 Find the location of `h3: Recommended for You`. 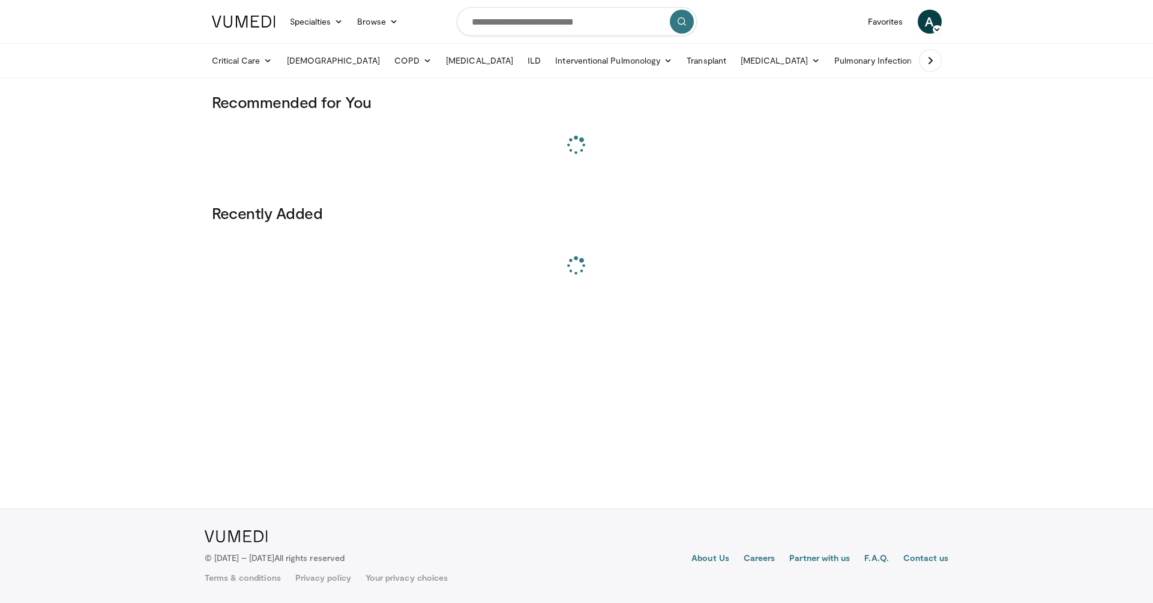

h3: Recommended for You is located at coordinates (577, 102).